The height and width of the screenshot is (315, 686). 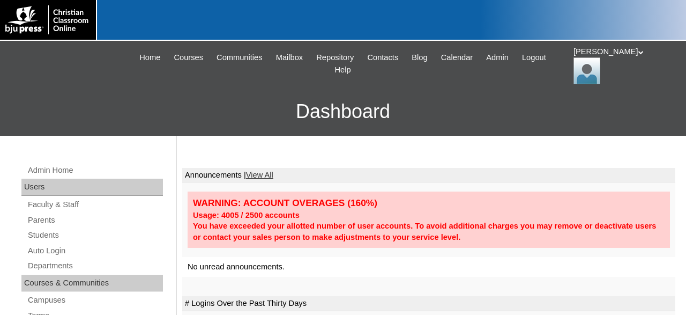 I want to click on strong: Usage: 4005 / 2500 accounts, so click(x=246, y=215).